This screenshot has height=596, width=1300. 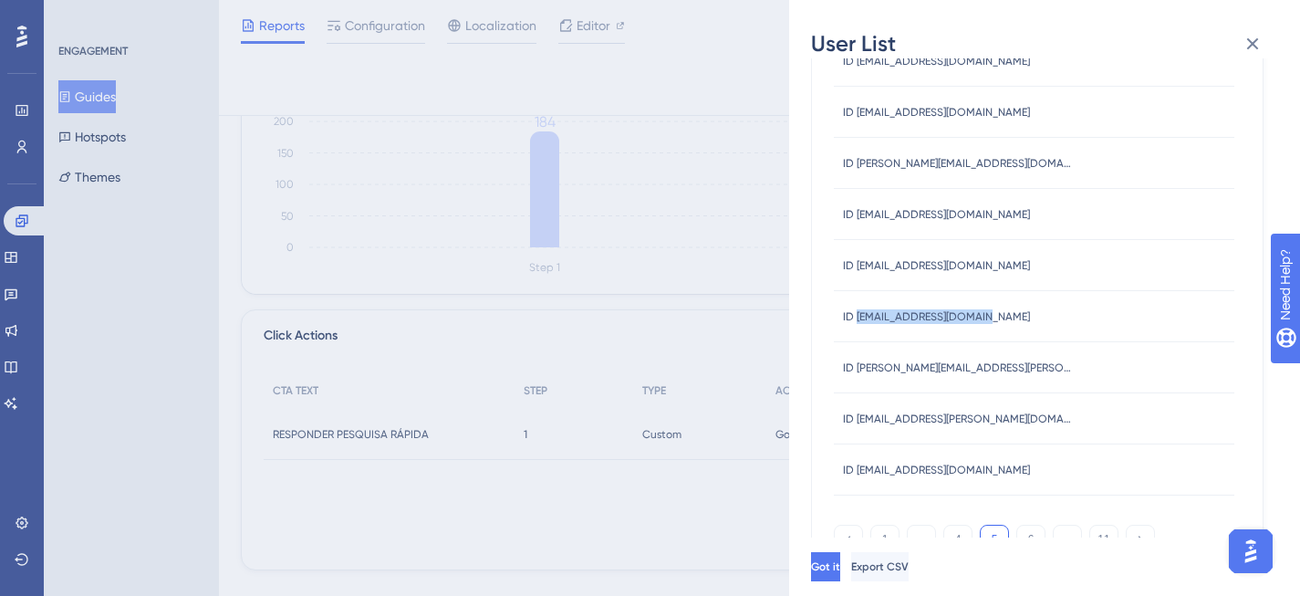 I want to click on span: Need Help?, so click(x=78, y=16).